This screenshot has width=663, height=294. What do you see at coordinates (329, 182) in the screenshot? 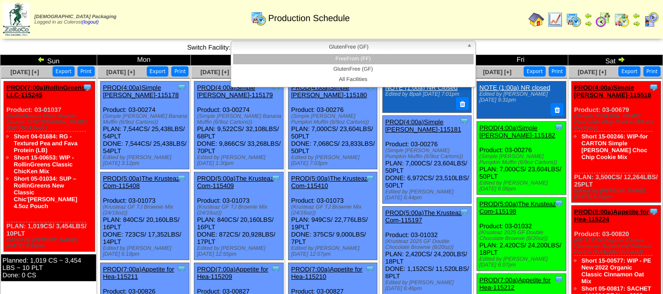
I see `a: PROD(5:00a)The Krusteaz Com-115410` at bounding box center [329, 182].